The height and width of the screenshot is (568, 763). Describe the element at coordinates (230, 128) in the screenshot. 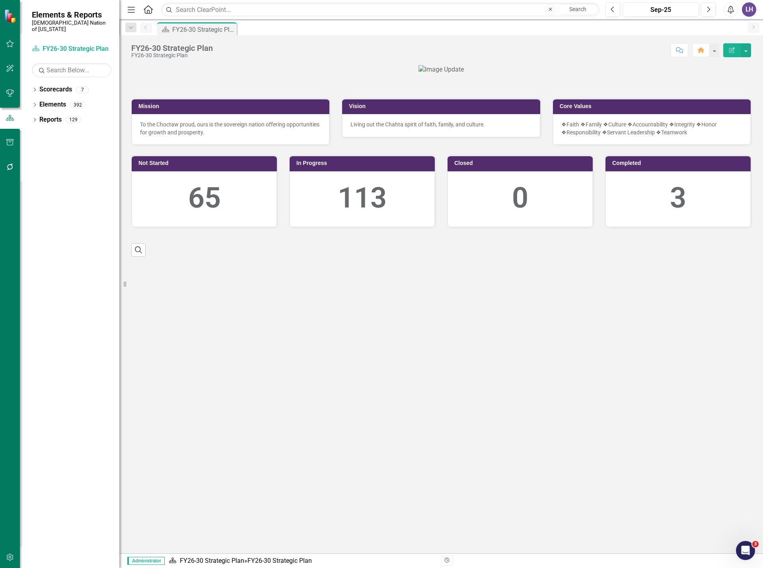

I see `span: To the Choctaw proud, ours is the sovereign nation offering opportunities for growth and prosperity.` at that location.